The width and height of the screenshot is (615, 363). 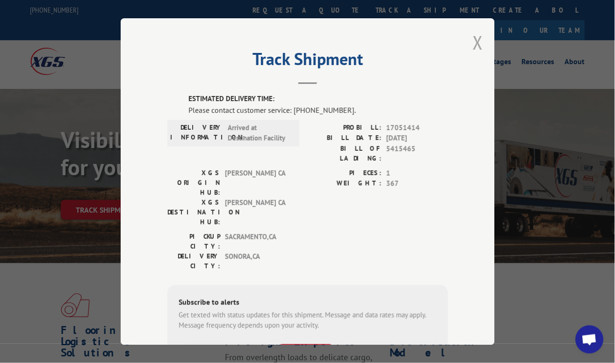 I want to click on label: XGS DESTINATION HUB:, so click(x=194, y=211).